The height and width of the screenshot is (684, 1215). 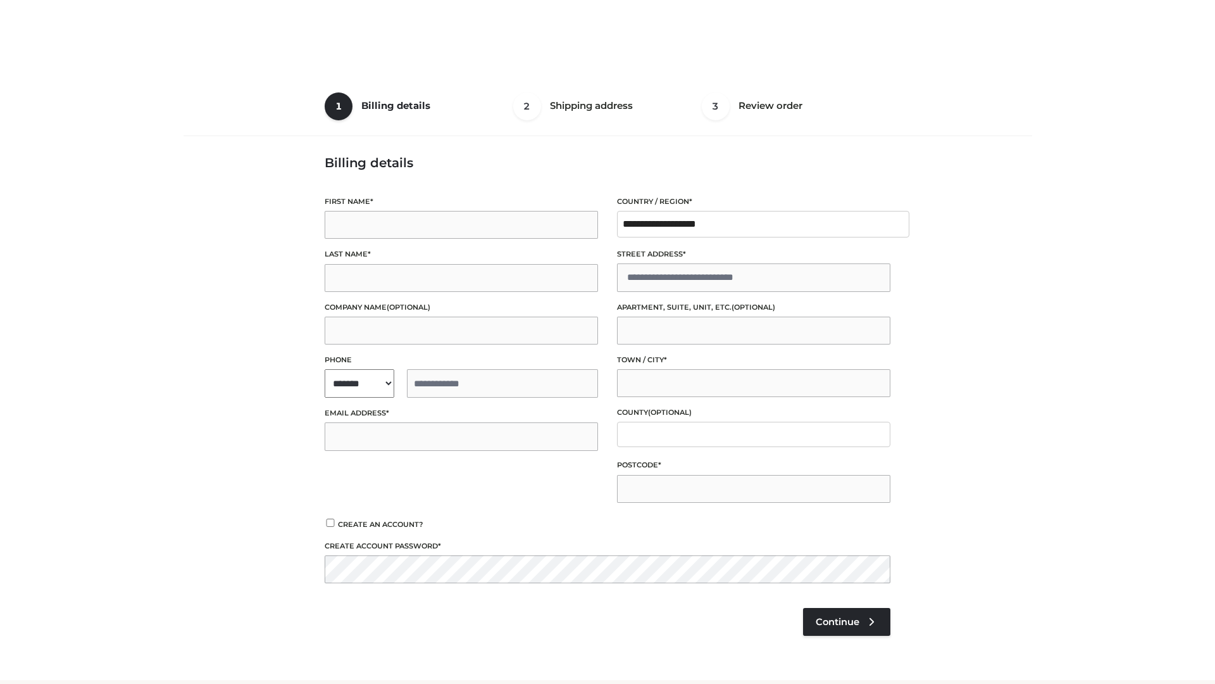 I want to click on span: 3, so click(x=716, y=106).